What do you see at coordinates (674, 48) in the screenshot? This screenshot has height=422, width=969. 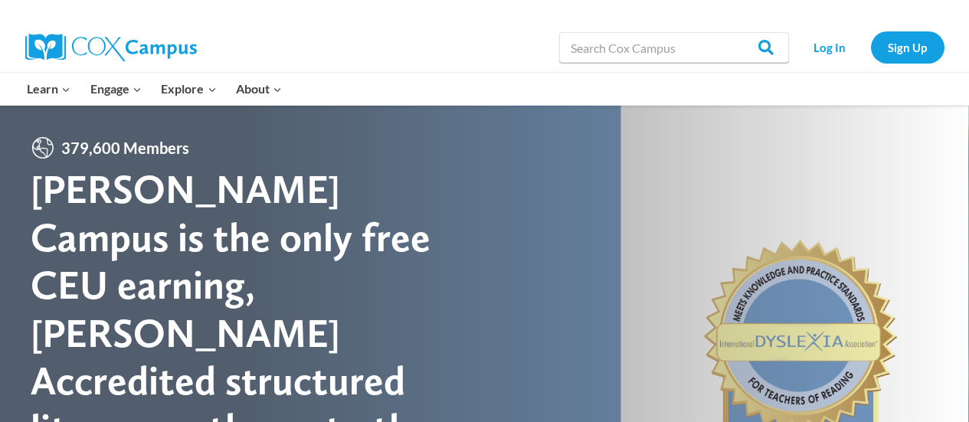 I see `input: Search Cox Campus` at bounding box center [674, 48].